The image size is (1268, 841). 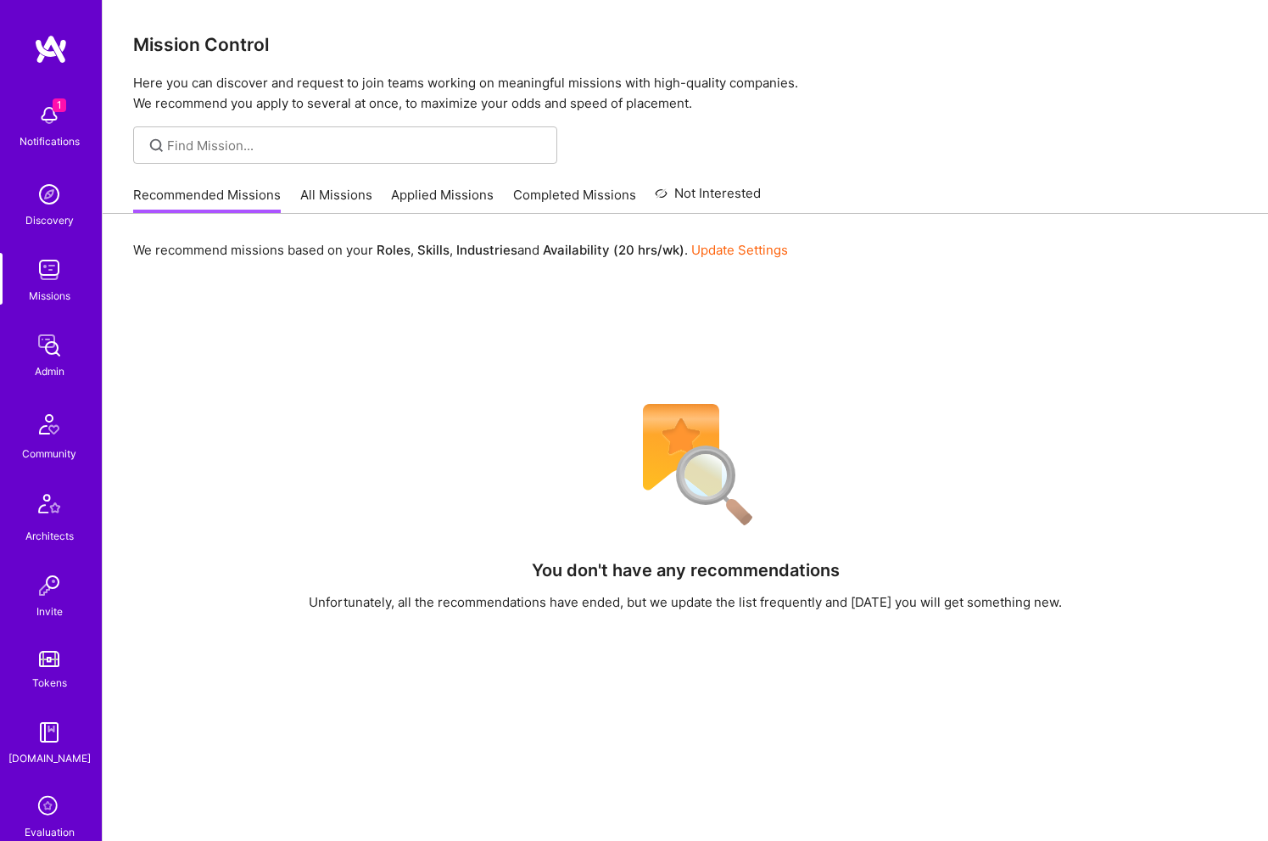 I want to click on input: Find Mission..., so click(x=355, y=145).